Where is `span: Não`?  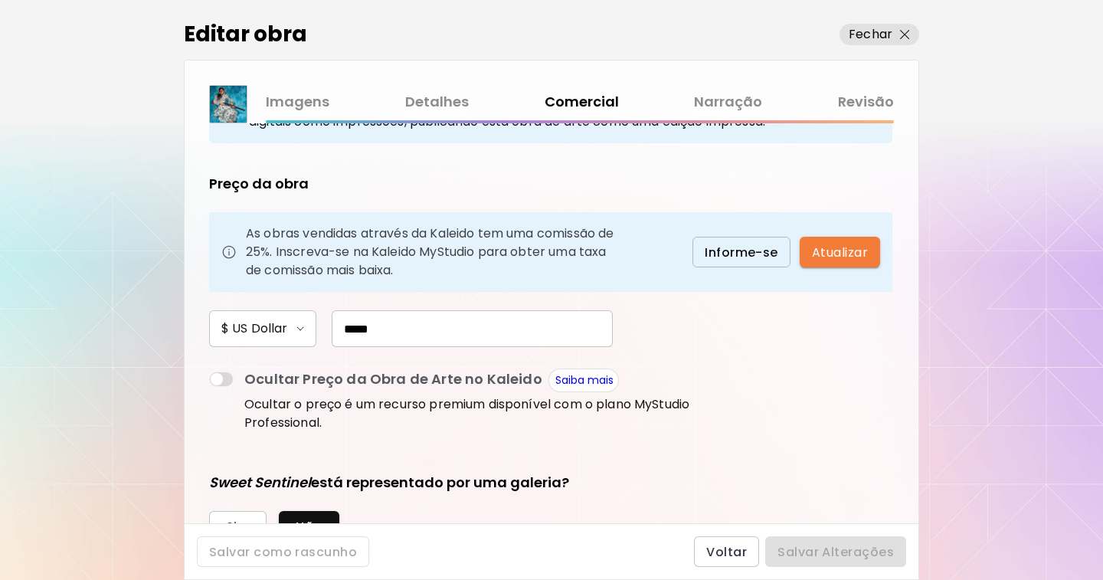 span: Não is located at coordinates (309, 526).